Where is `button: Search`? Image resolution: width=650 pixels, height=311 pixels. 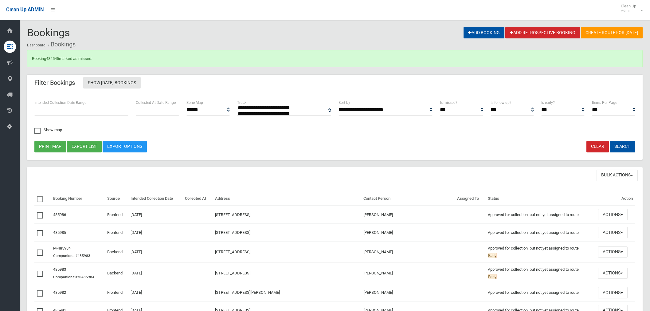
button: Search is located at coordinates (623, 147).